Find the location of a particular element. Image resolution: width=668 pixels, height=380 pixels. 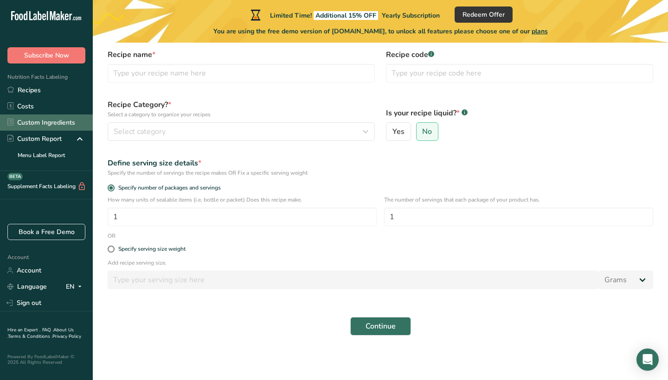

button: Redeem Offer is located at coordinates (483, 14).